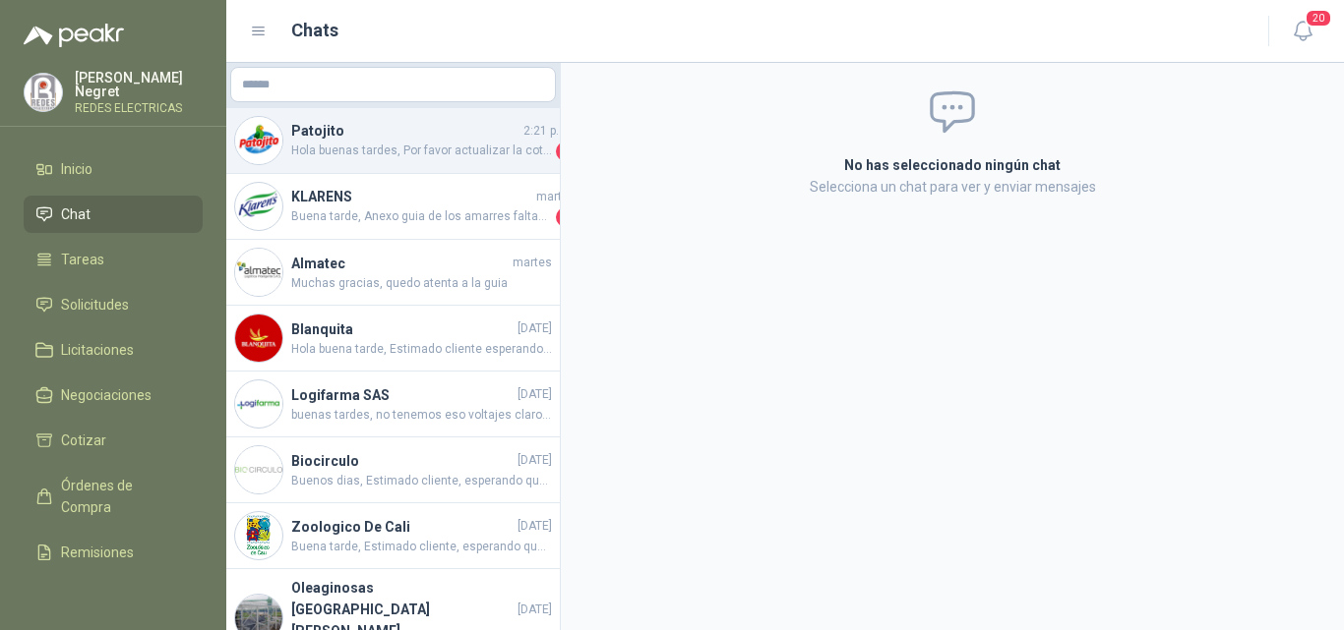  What do you see at coordinates (113, 441) in the screenshot?
I see `a: Cotizar` at bounding box center [113, 441].